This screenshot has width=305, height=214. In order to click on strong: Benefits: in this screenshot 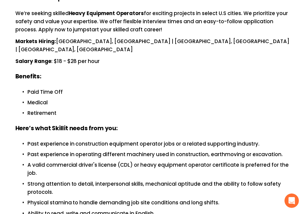, I will do `click(28, 76)`.